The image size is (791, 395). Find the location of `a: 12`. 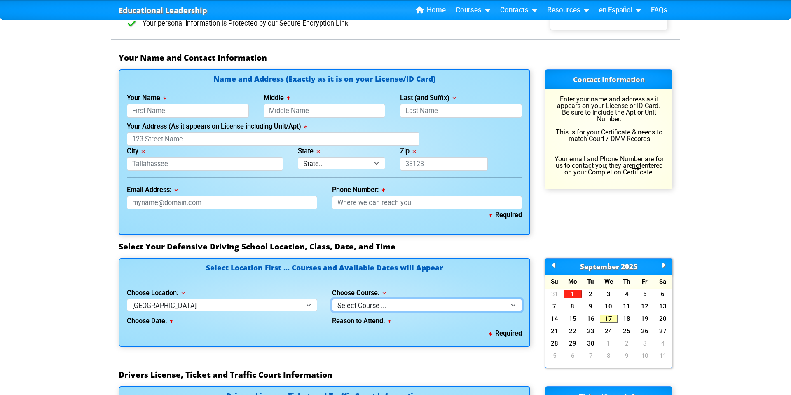

a: 12 is located at coordinates (645, 306).